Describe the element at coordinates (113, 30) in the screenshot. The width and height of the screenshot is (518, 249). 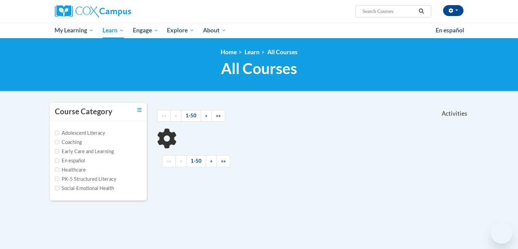
I see `span: Learn` at that location.